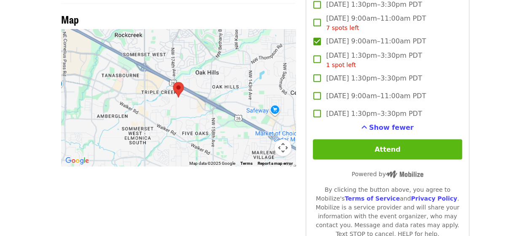  Describe the element at coordinates (387, 149) in the screenshot. I see `button: Attend` at that location.